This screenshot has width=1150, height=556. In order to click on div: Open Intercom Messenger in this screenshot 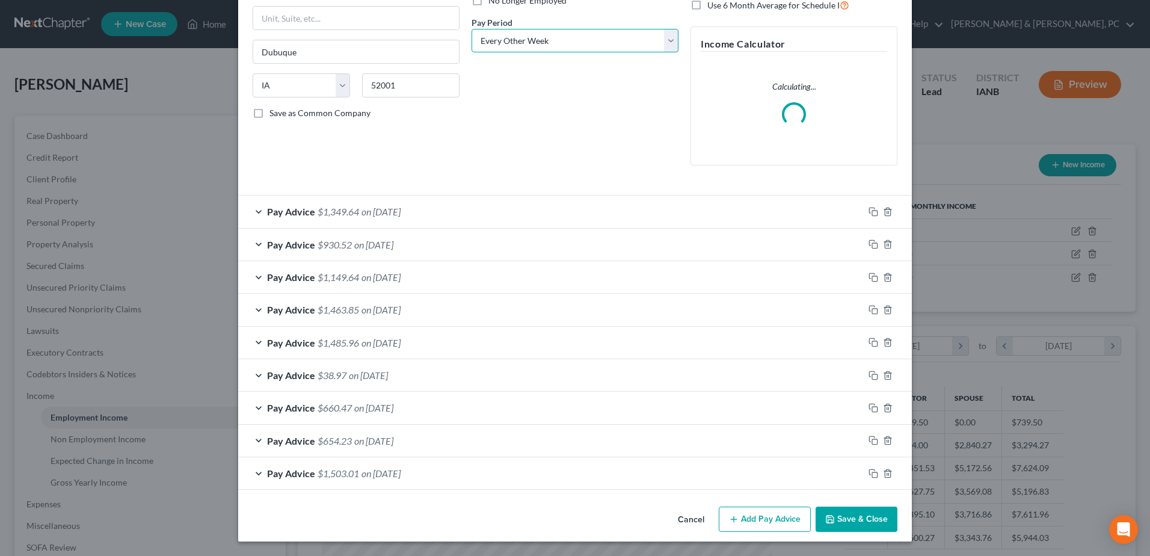, I will do `click(1124, 529)`.